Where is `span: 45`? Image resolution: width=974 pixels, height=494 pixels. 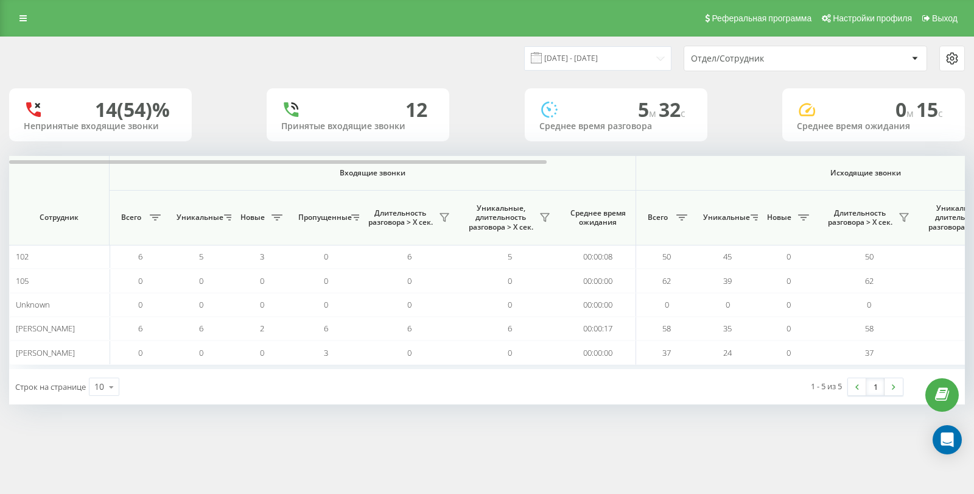
span: 45 is located at coordinates (728, 256).